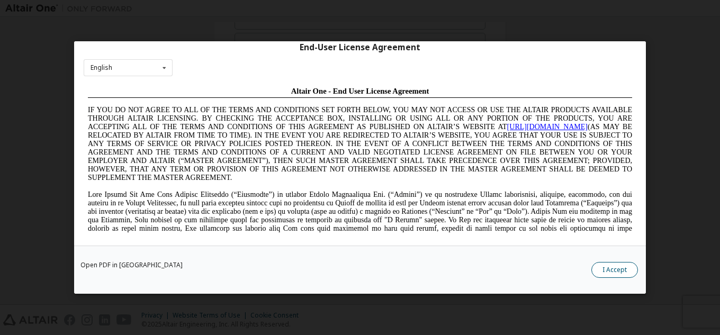 The height and width of the screenshot is (335, 720). What do you see at coordinates (615, 270) in the screenshot?
I see `button: I Accept` at bounding box center [615, 270].